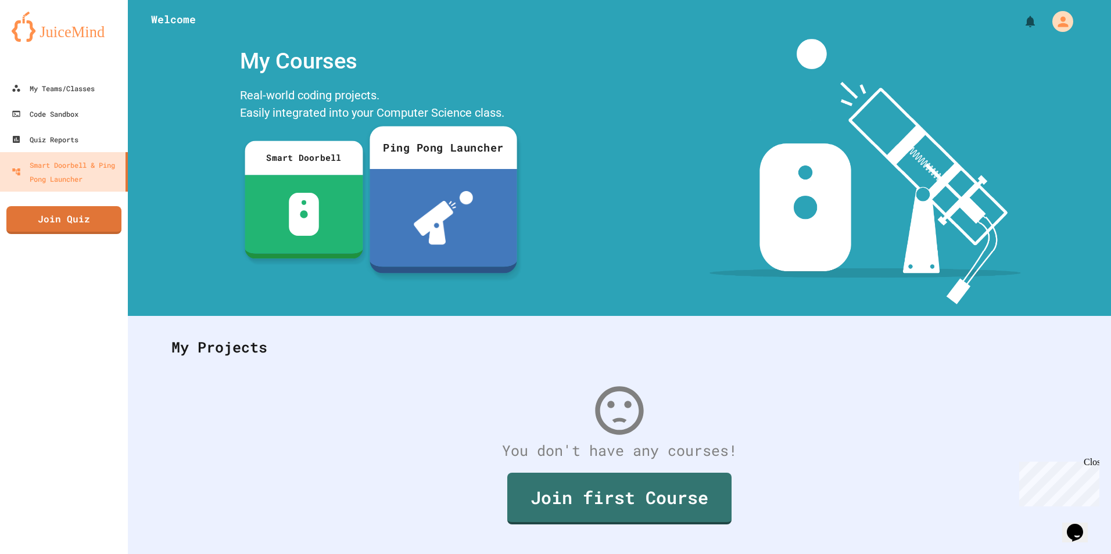 This screenshot has width=1111, height=554. Describe the element at coordinates (45, 114) in the screenshot. I see `div: Code Sandbox` at that location.